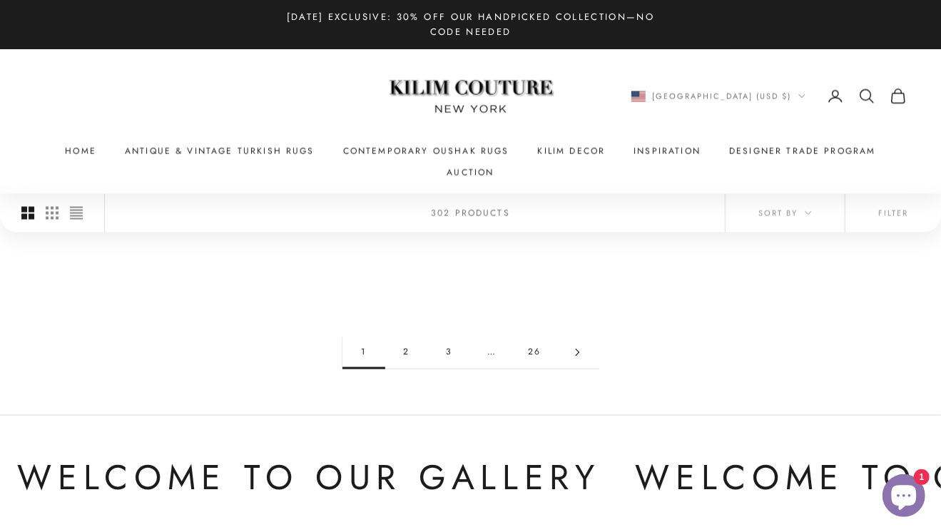 The height and width of the screenshot is (532, 941). Describe the element at coordinates (471, 96) in the screenshot. I see `img: Logo of Kilim Couture New York` at that location.